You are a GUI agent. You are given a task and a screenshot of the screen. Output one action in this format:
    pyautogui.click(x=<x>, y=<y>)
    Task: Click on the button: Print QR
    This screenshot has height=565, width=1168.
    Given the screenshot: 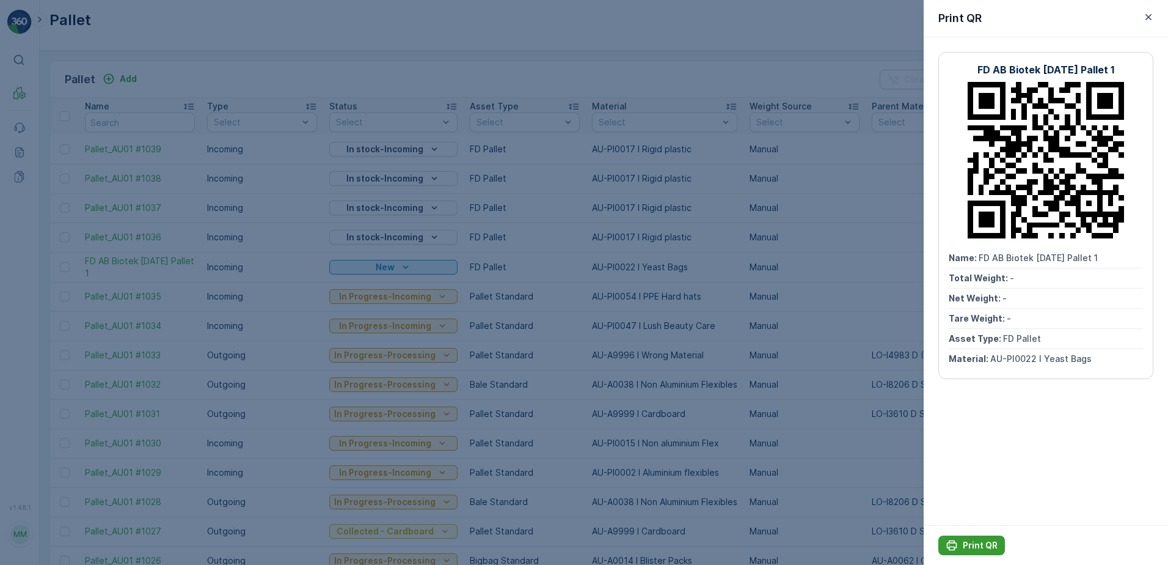 What is the action you would take?
    pyautogui.click(x=972, y=545)
    